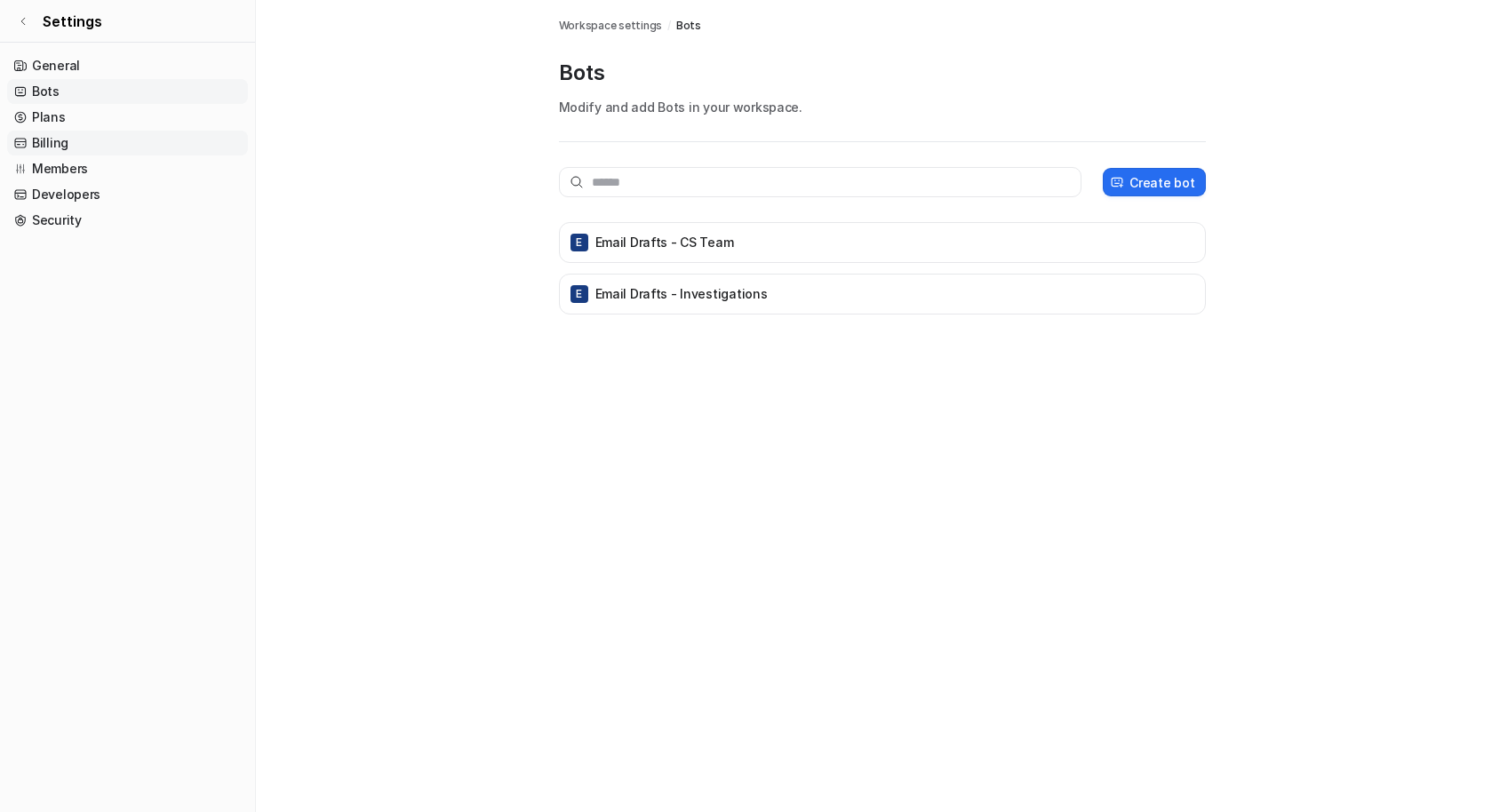 The image size is (1508, 812). I want to click on a: Developers, so click(127, 194).